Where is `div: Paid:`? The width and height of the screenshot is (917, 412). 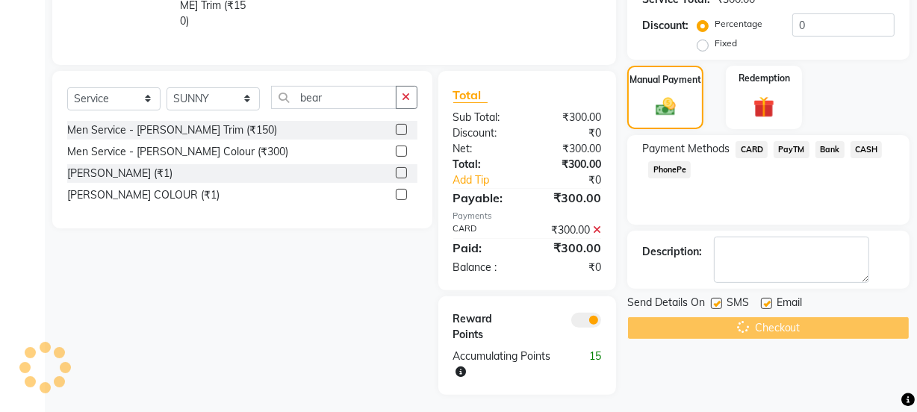 div: Paid: is located at coordinates (485, 248).